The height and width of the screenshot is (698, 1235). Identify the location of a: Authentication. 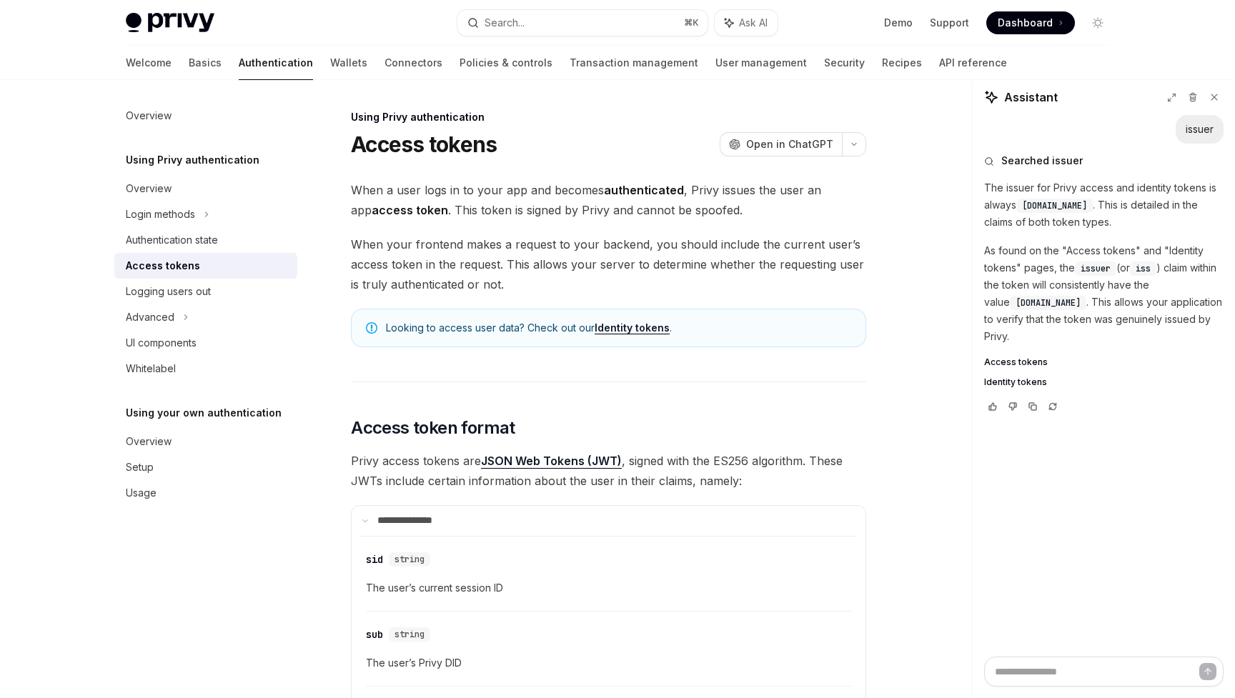
(276, 63).